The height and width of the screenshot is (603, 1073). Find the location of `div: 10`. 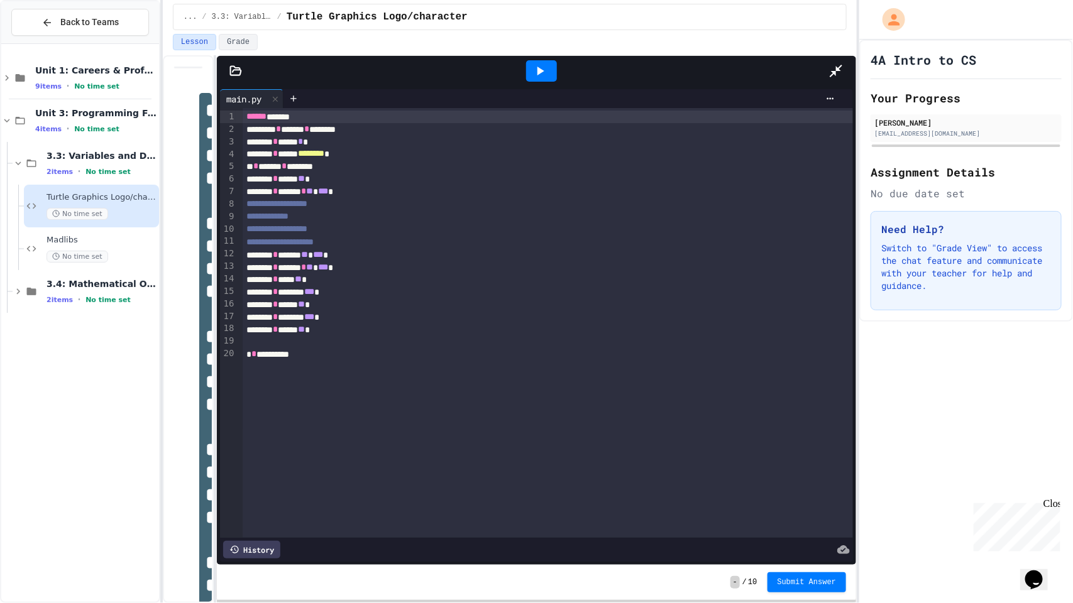

div: 10 is located at coordinates (228, 229).